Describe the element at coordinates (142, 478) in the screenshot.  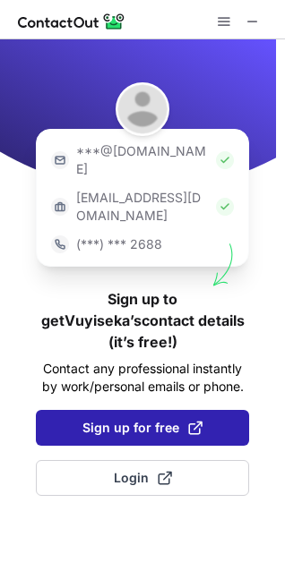
I see `button: Login` at that location.